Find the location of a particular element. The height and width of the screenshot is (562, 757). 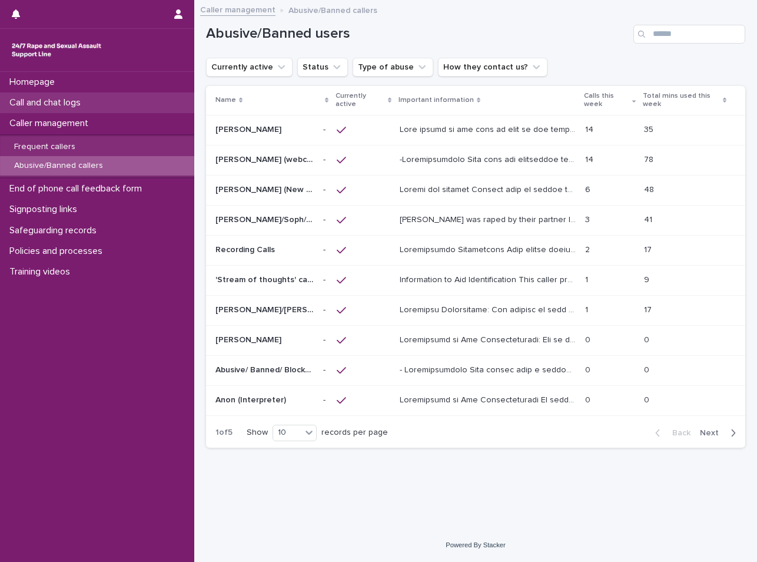

p: 'Stream of thoughts' caller/webchat user is located at coordinates (265, 278).